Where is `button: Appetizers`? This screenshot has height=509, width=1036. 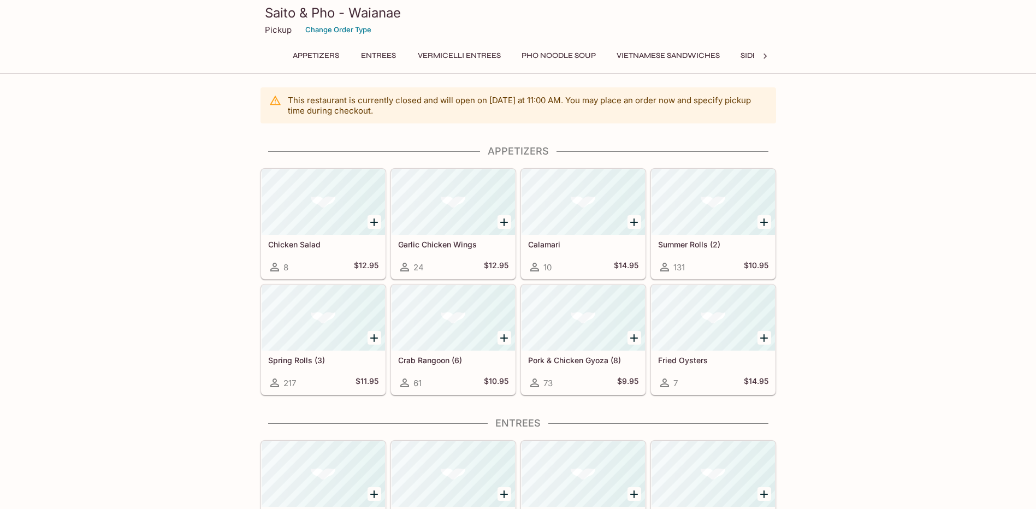 button: Appetizers is located at coordinates (316, 56).